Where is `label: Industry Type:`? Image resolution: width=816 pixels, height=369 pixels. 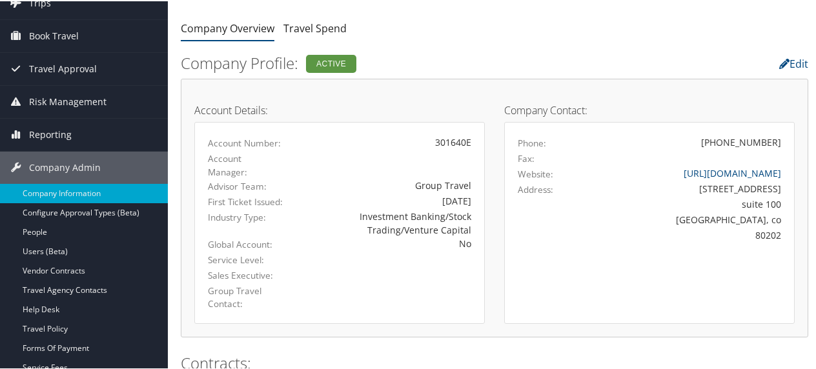 label: Industry Type: is located at coordinates (245, 216).